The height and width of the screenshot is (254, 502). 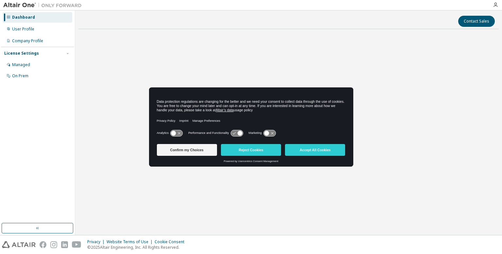 I want to click on img: altair_logo.svg, so click(x=19, y=244).